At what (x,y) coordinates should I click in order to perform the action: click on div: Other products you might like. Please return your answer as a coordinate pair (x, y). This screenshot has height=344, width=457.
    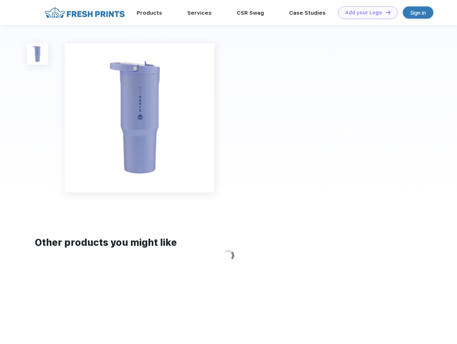
    Looking at the image, I should click on (228, 243).